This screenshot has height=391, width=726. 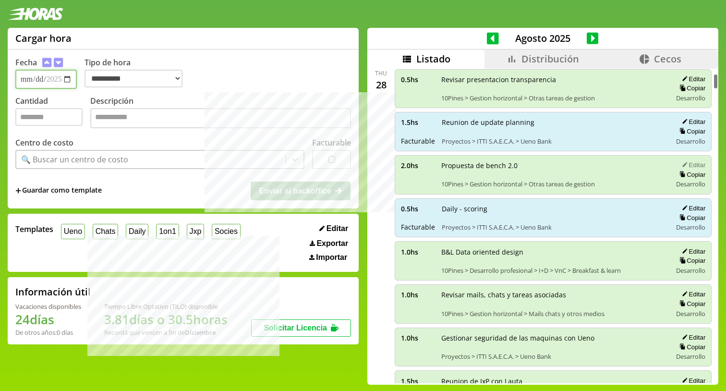 I want to click on span: Listado, so click(x=433, y=59).